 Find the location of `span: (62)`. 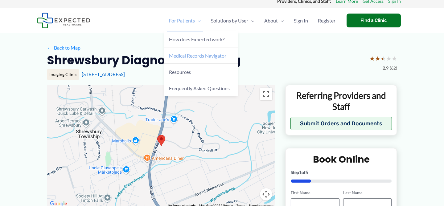

span: (62) is located at coordinates (394, 68).